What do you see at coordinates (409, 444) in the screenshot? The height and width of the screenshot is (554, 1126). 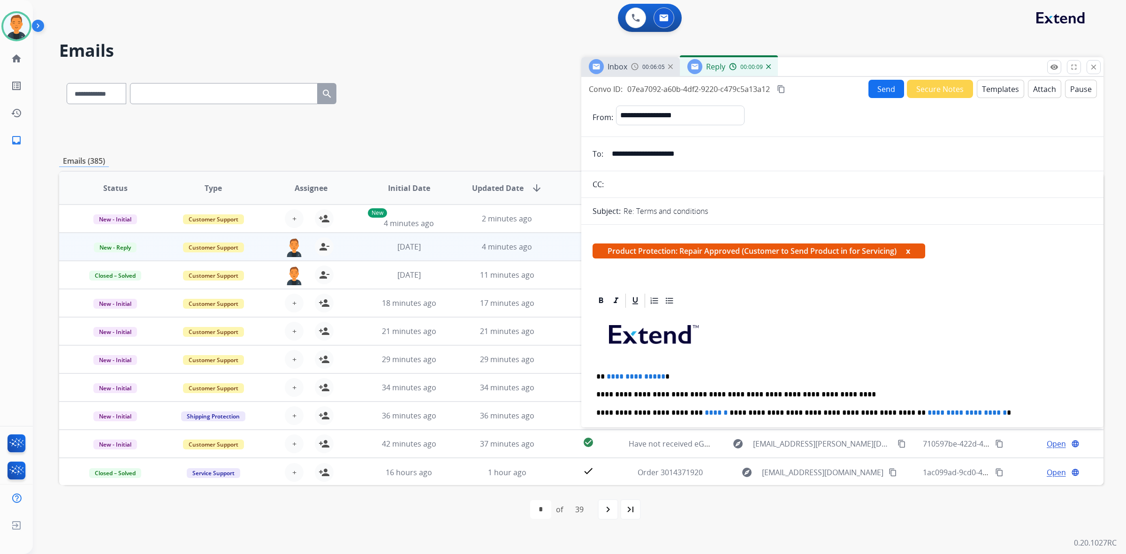 I see `span: 42 minutes ago` at bounding box center [409, 444].